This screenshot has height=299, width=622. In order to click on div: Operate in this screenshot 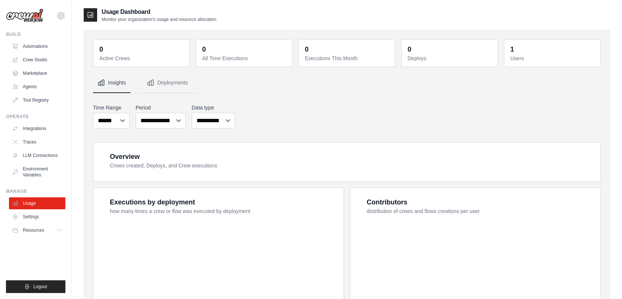, I will do `click(35, 117)`.